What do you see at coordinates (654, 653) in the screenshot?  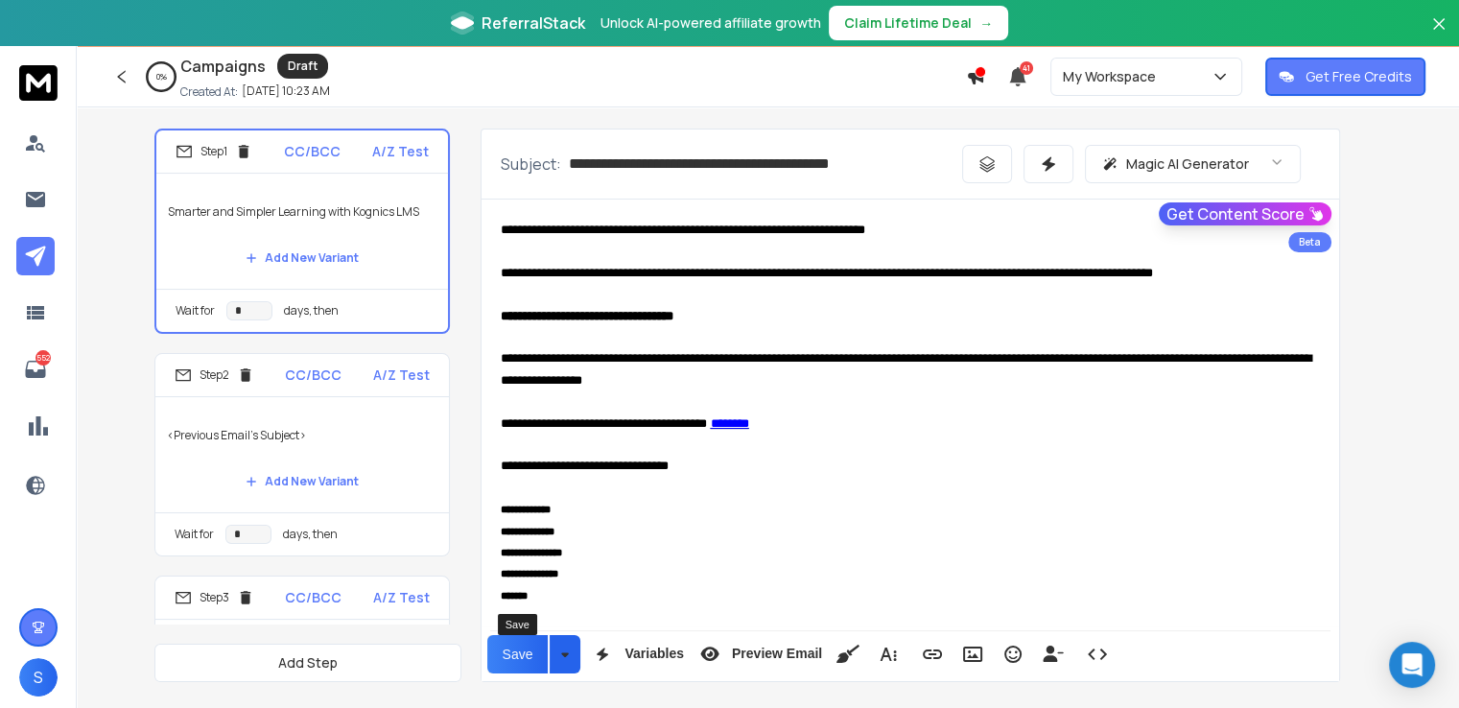 I see `span: Variables` at bounding box center [654, 653].